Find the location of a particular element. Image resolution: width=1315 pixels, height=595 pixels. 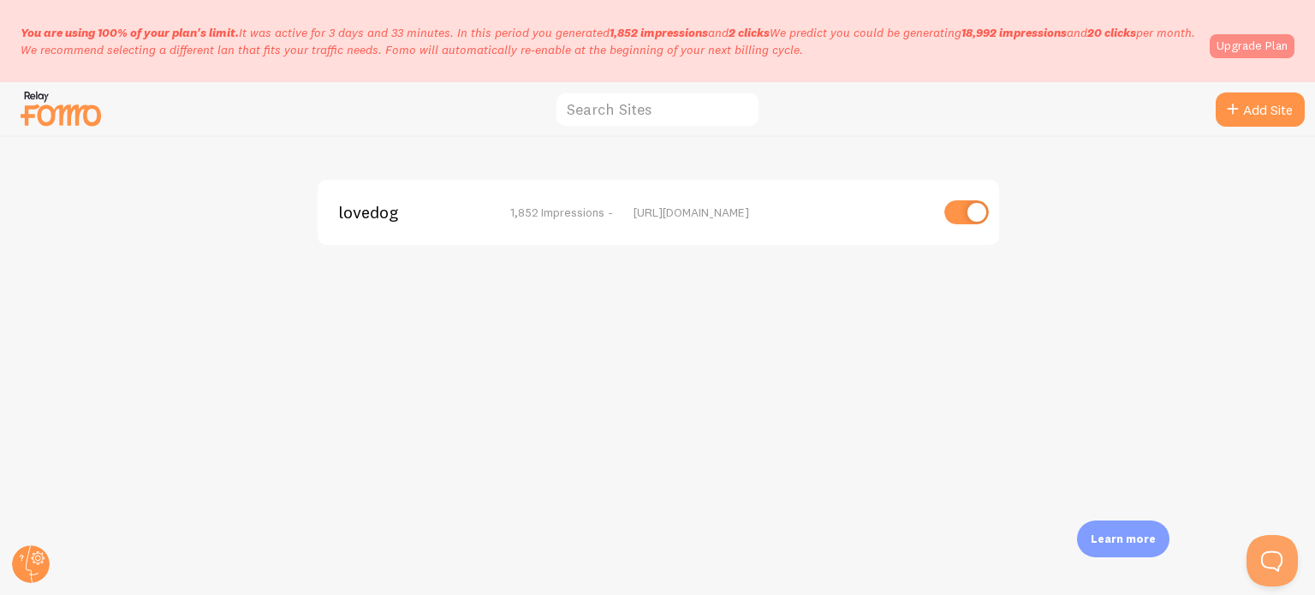

span: lovedog is located at coordinates (407, 212).